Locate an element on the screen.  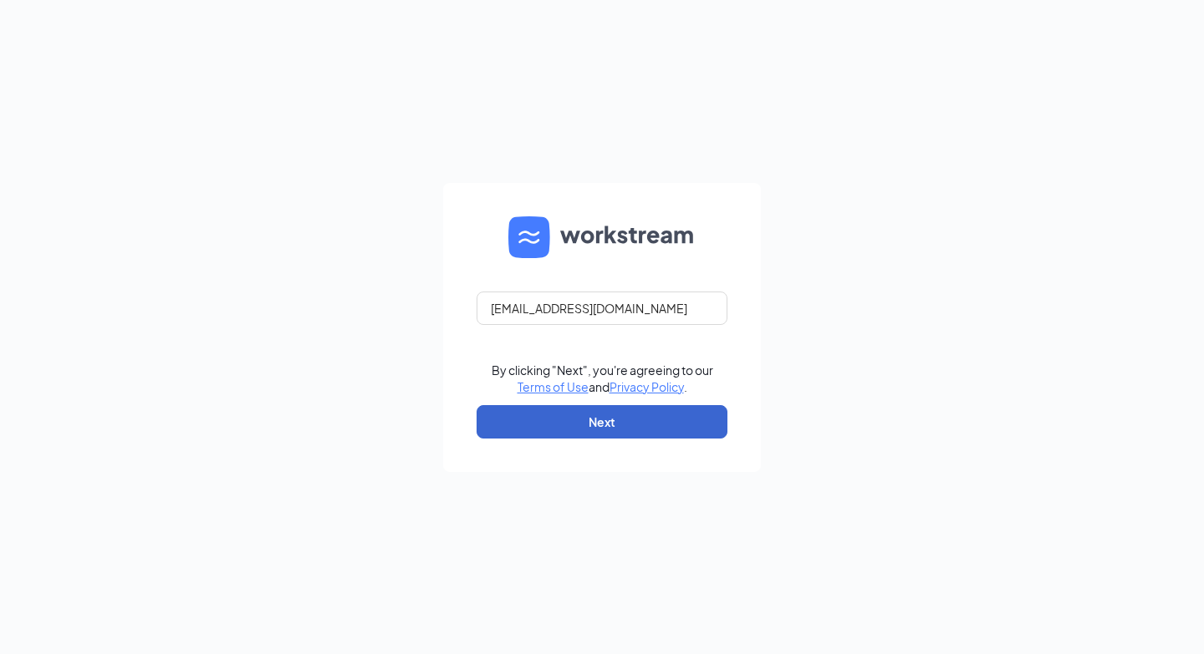
input: Email is located at coordinates (602, 308).